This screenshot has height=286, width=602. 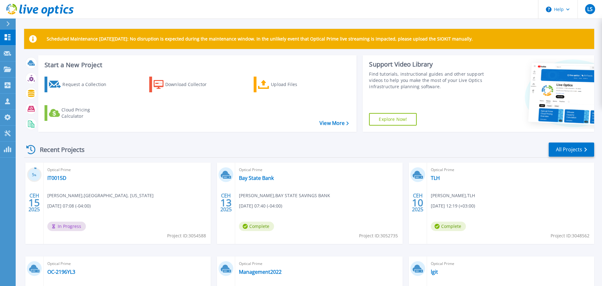 What do you see at coordinates (590, 9) in the screenshot?
I see `span: LS` at bounding box center [590, 9].